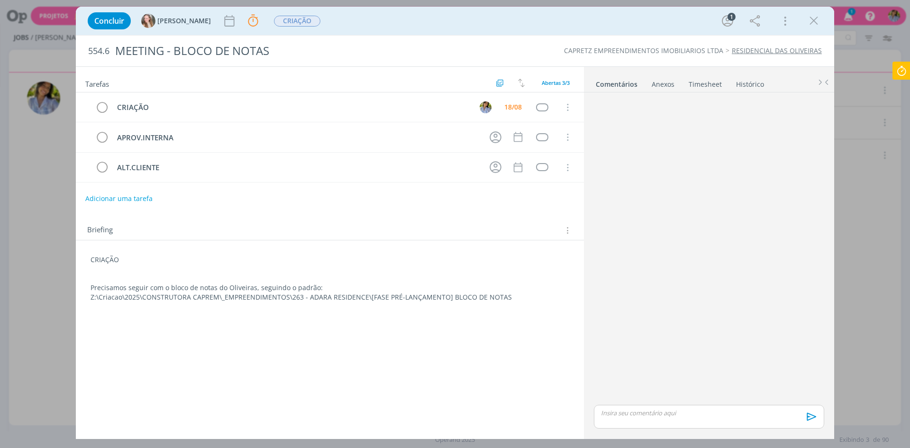 The height and width of the screenshot is (448, 910). What do you see at coordinates (617, 82) in the screenshot?
I see `a: Comentários` at bounding box center [617, 82].